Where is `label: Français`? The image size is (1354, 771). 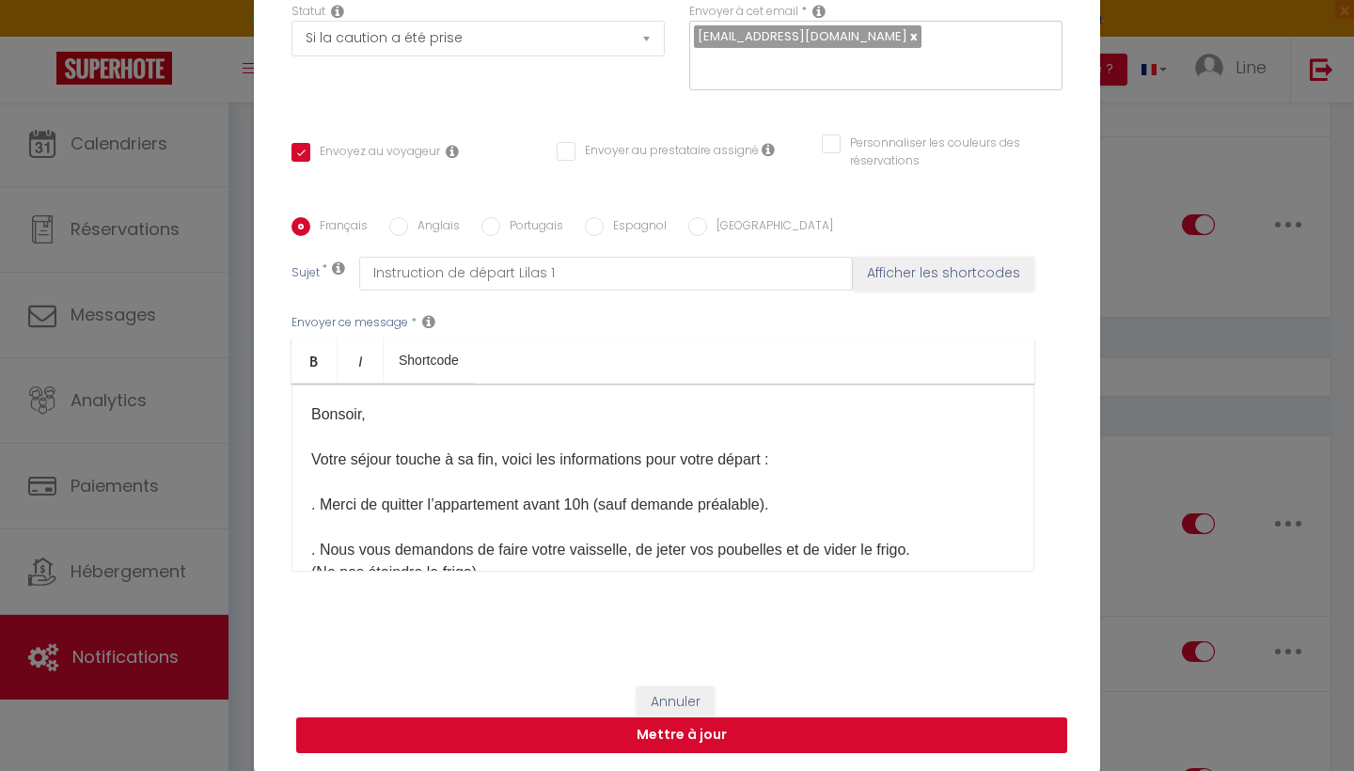 label: Français is located at coordinates (338, 227).